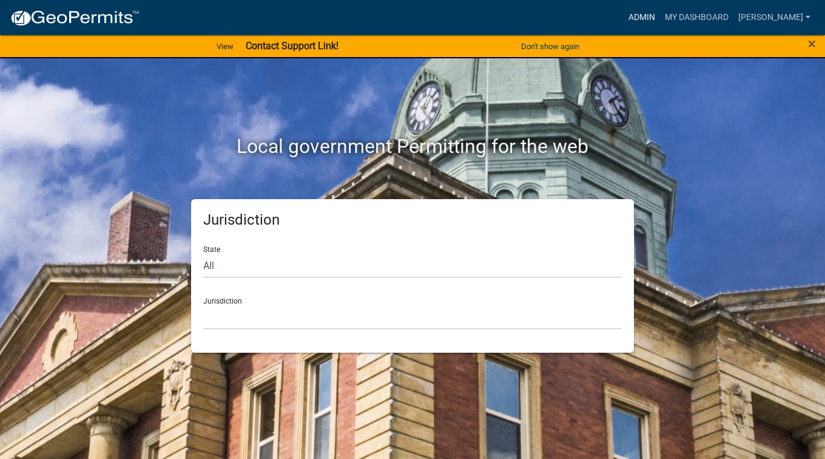 This screenshot has height=459, width=825. I want to click on strong: Contact Support Link!, so click(292, 45).